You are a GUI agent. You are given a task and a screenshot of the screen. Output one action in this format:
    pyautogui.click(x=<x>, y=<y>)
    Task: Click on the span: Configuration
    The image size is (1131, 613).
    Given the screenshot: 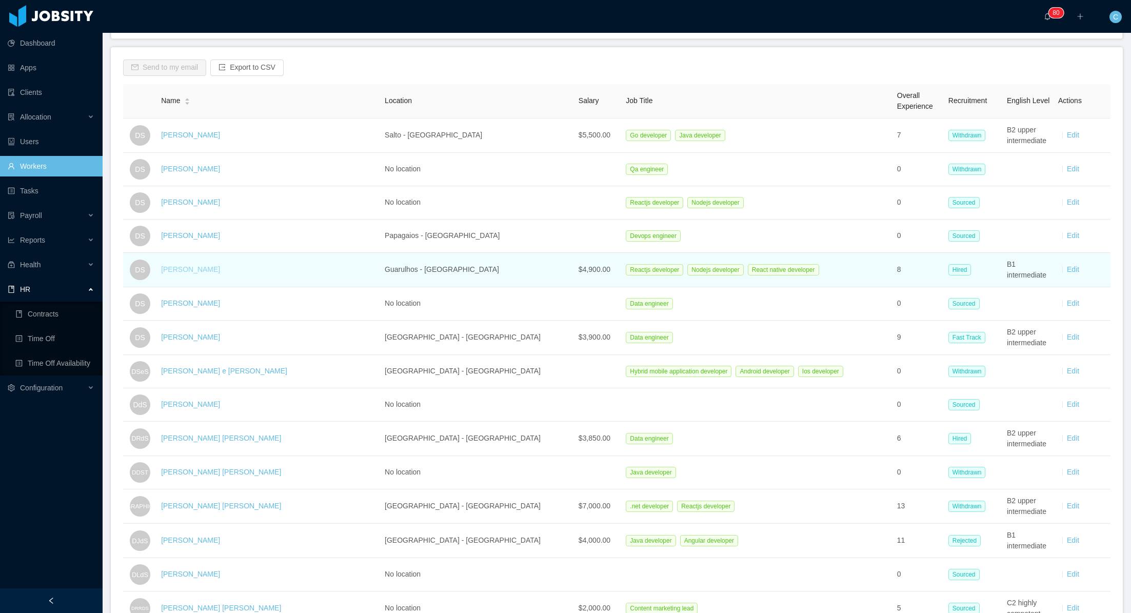 What is the action you would take?
    pyautogui.click(x=41, y=388)
    